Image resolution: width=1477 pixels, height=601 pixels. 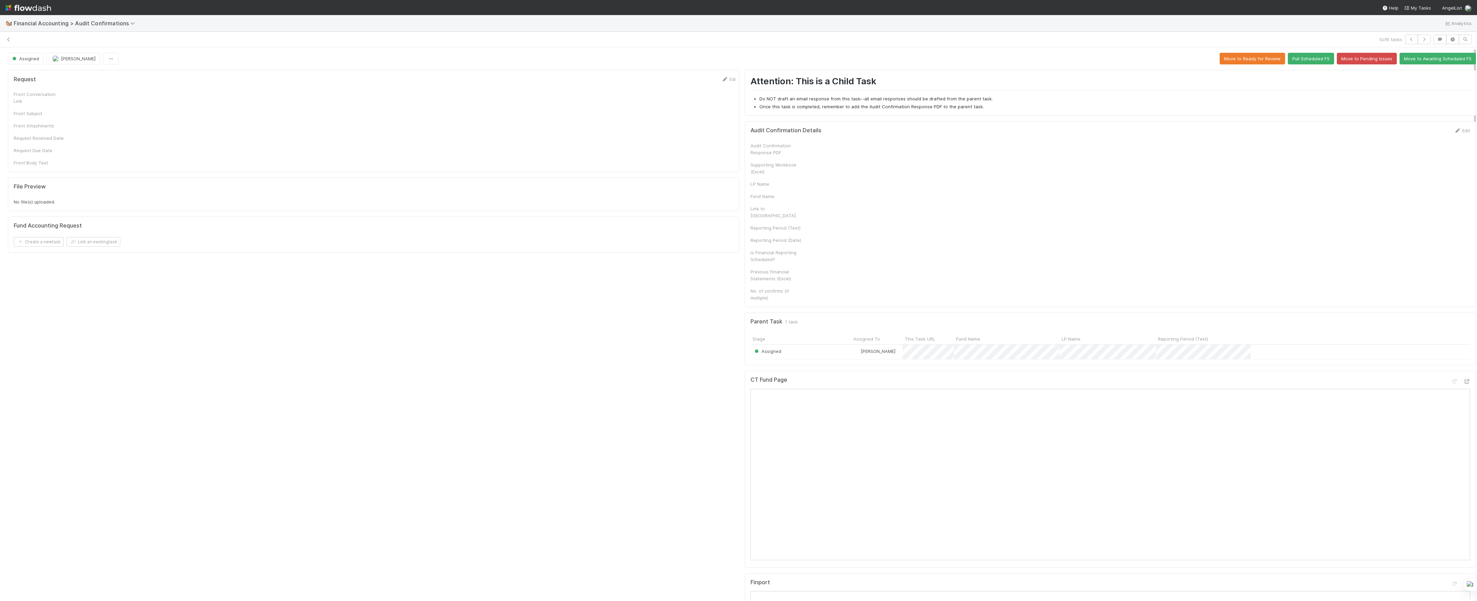 What do you see at coordinates (374, 194) in the screenshot?
I see `div: No file(s) uploaded.` at bounding box center [374, 194].